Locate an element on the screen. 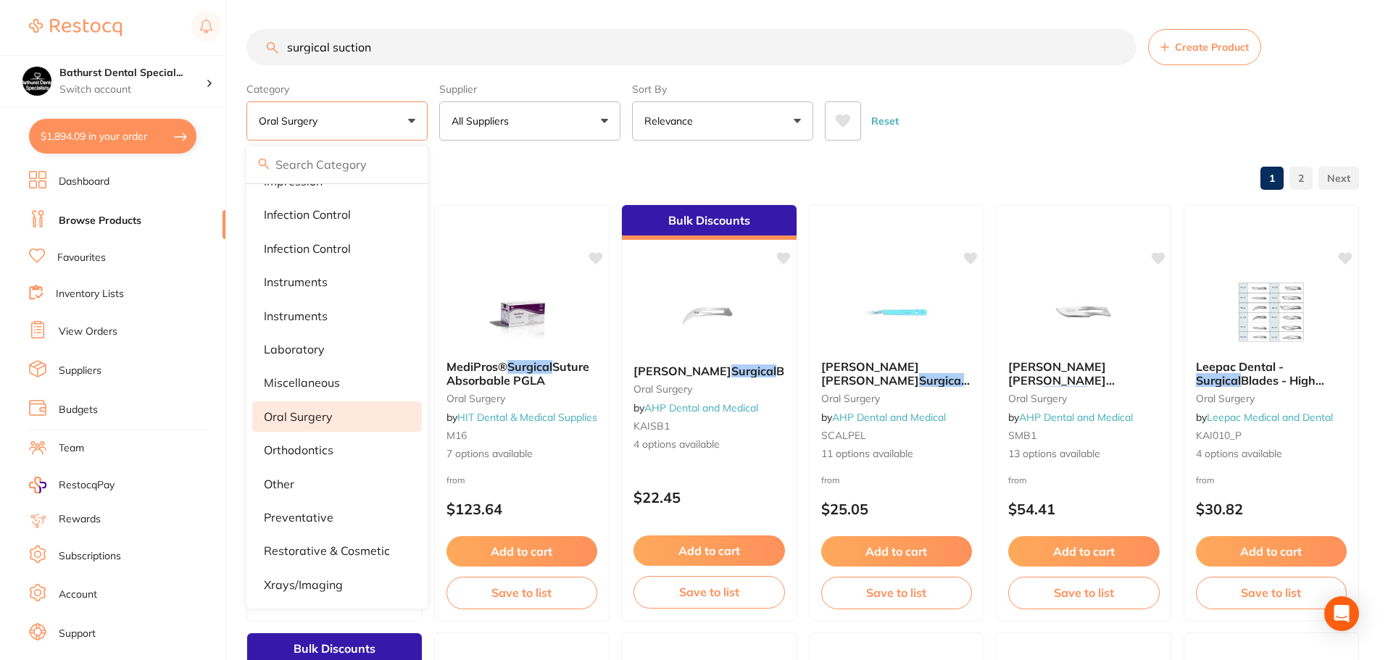  img: RestocqPay is located at coordinates (38, 485).